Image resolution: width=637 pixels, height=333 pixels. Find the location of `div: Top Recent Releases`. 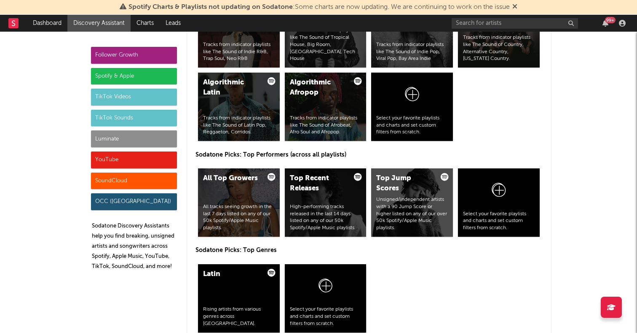

div: Top Recent Releases is located at coordinates (319, 183).